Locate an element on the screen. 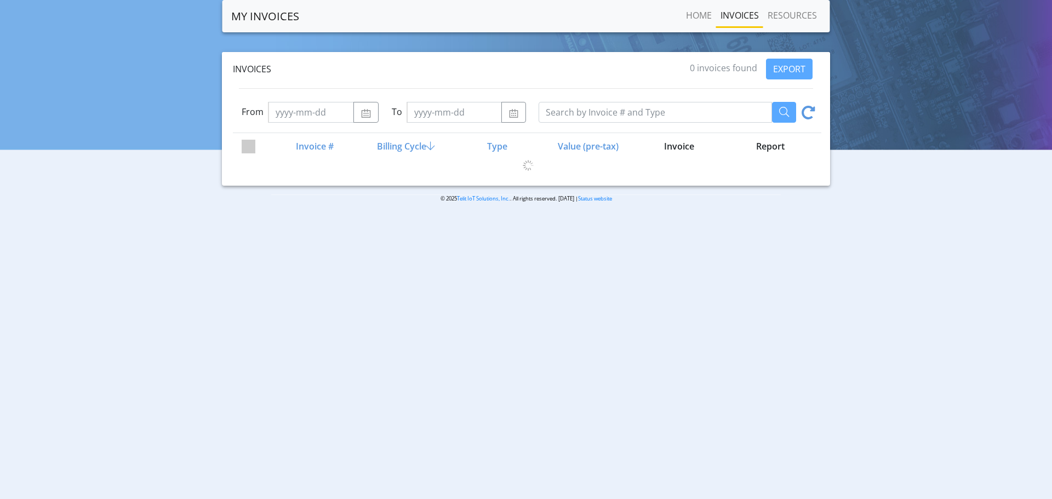 Image resolution: width=1052 pixels, height=499 pixels. label: From is located at coordinates (253, 112).